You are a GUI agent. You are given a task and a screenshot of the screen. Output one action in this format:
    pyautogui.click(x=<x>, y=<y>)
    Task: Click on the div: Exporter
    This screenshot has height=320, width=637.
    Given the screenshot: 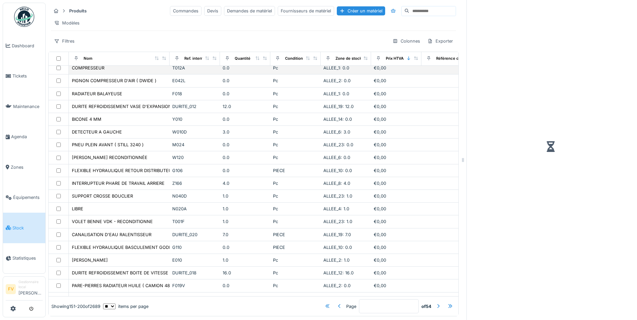 What is the action you would take?
    pyautogui.click(x=440, y=41)
    